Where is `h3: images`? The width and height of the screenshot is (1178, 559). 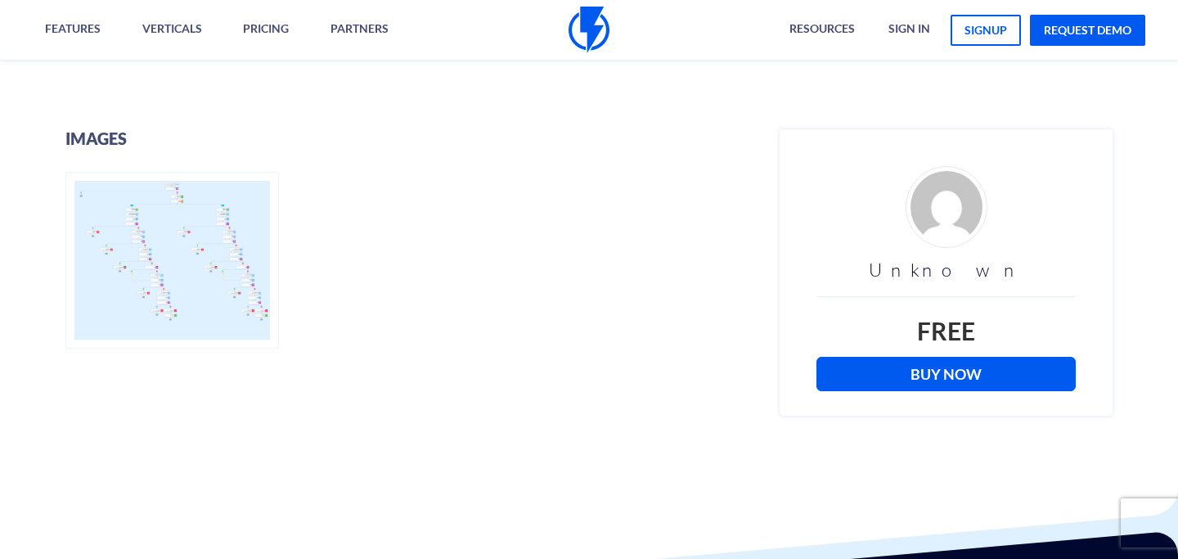
h3: images is located at coordinates (410, 138).